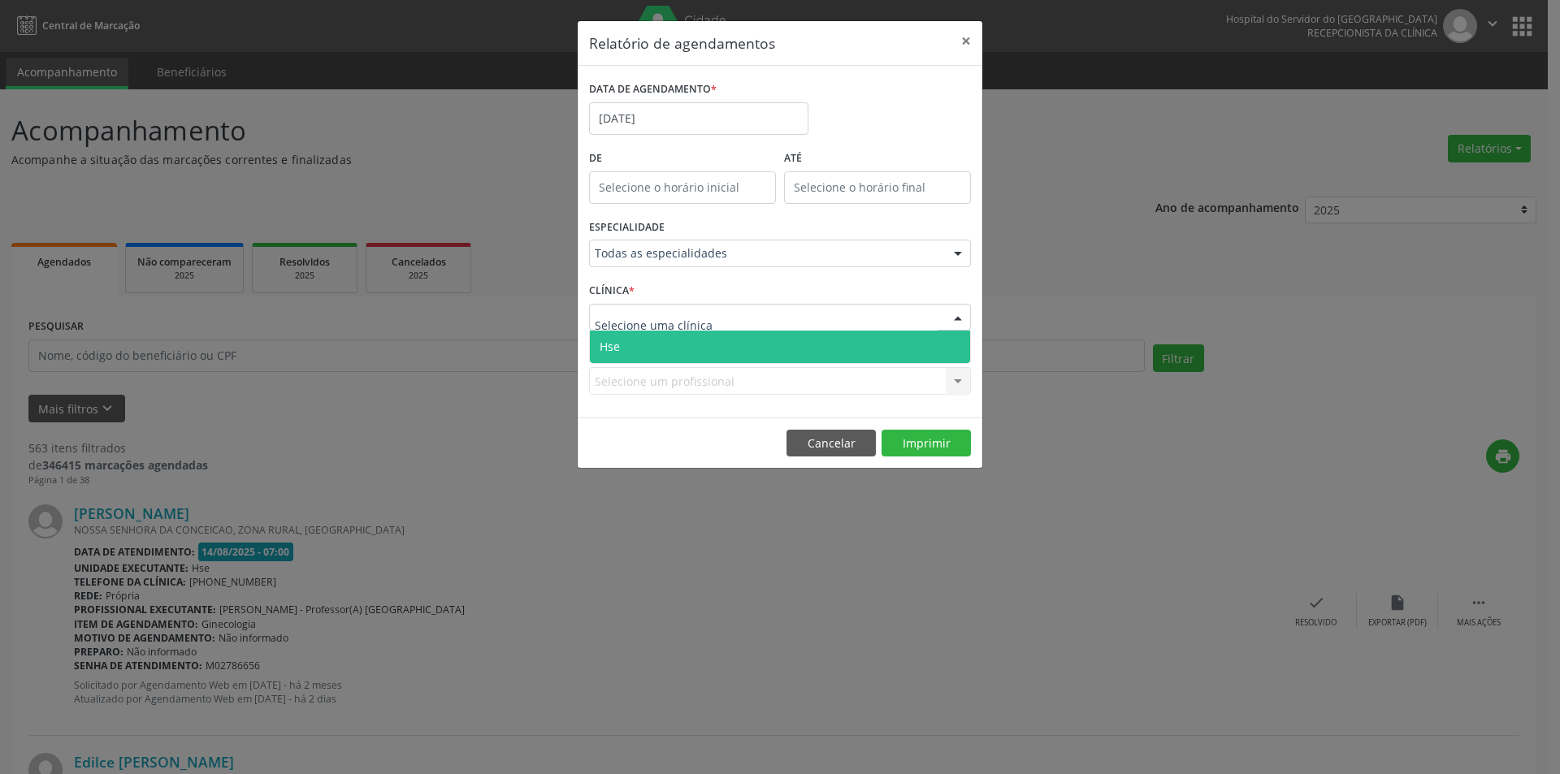 This screenshot has height=774, width=1560. I want to click on label: De, so click(682, 158).